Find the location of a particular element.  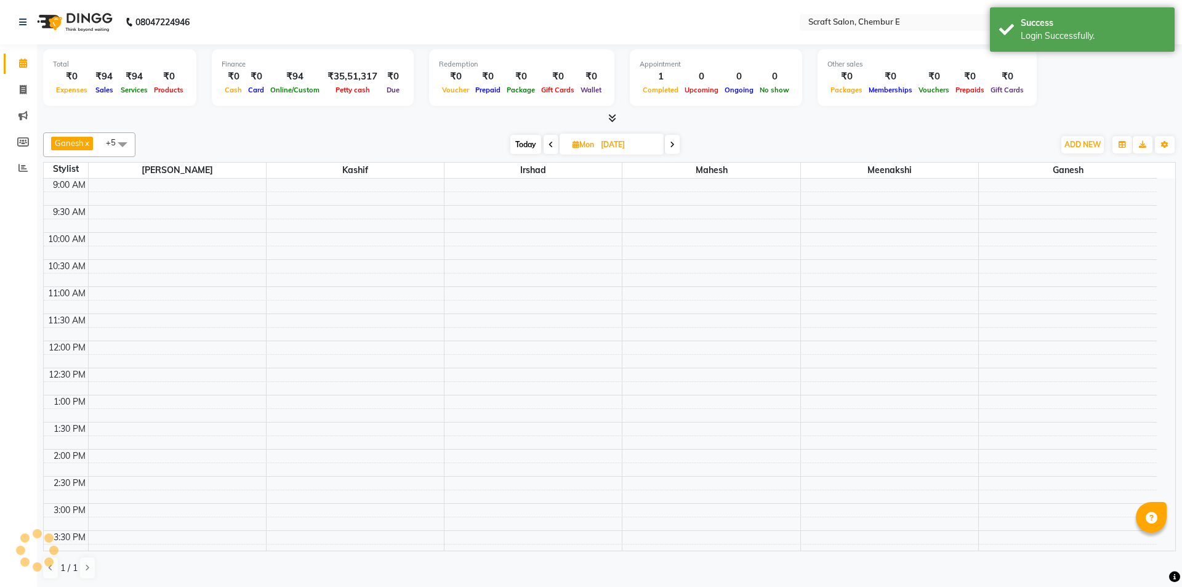

div: Finance is located at coordinates (313, 64).